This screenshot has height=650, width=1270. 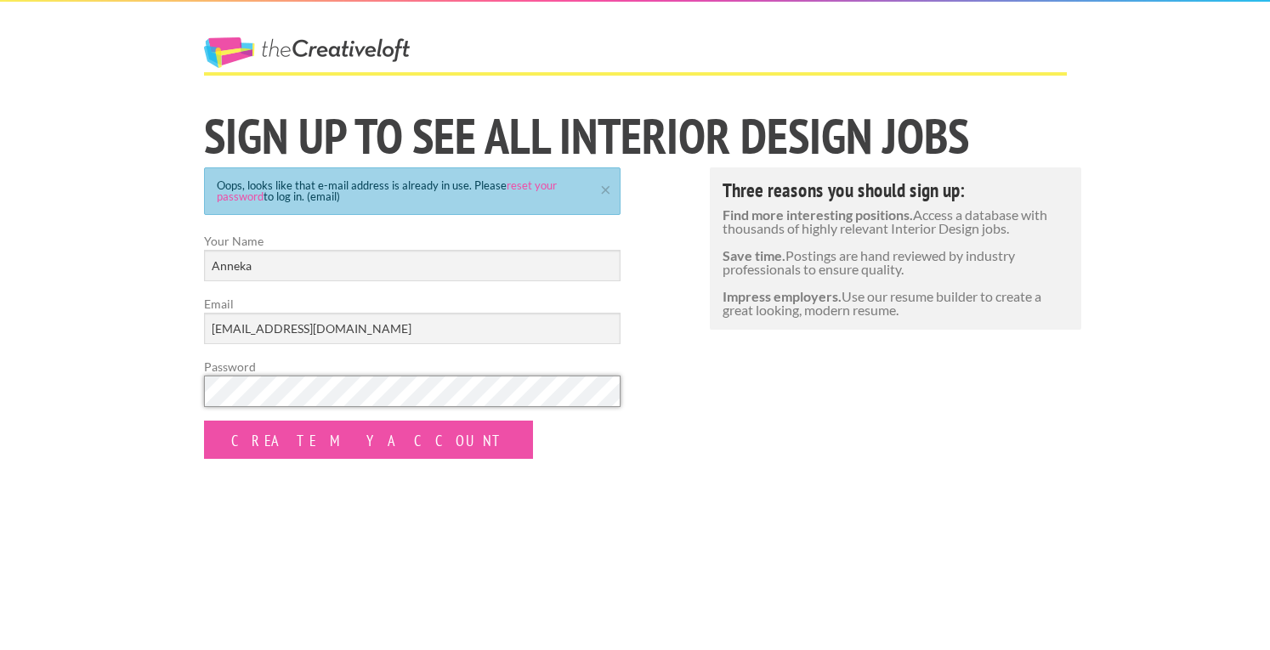 I want to click on h4: Three reasons you should sign up:, so click(x=896, y=190).